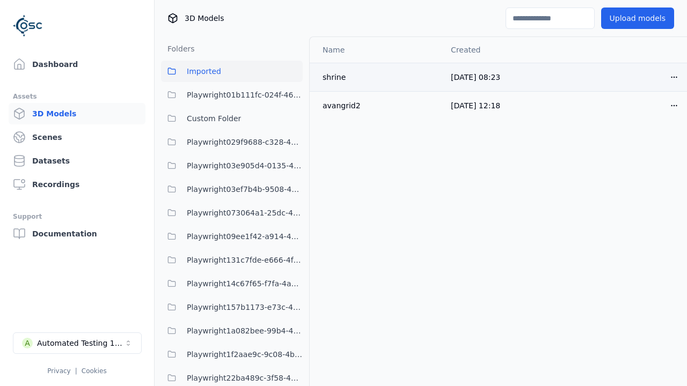  I want to click on button: Playwright029f9688-c328-482d-9c42-3b0c529f8514, so click(232, 142).